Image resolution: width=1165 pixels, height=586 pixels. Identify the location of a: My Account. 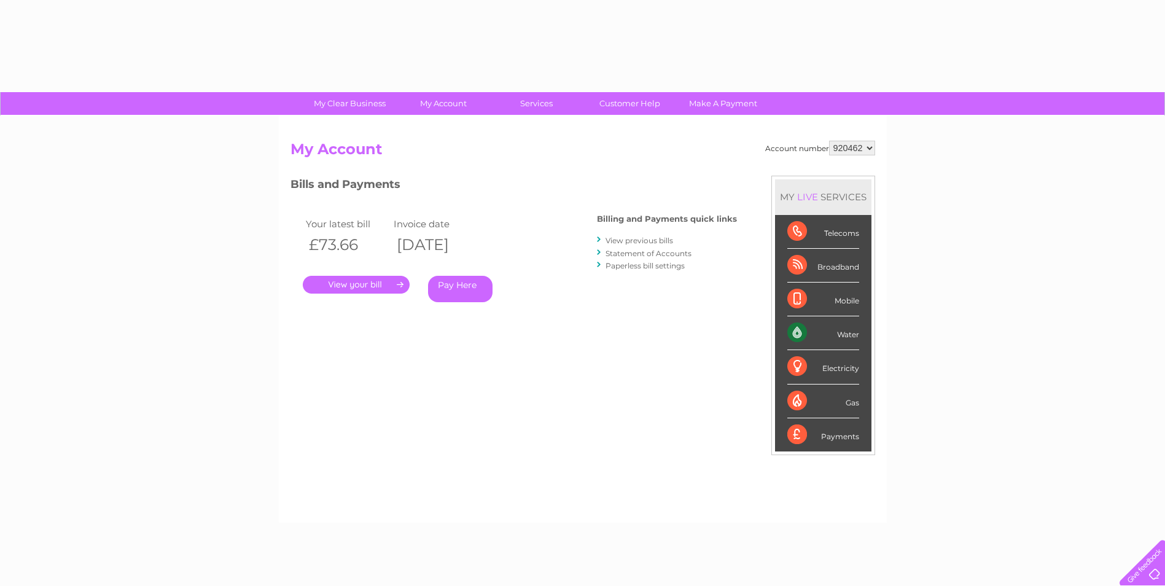
(443, 103).